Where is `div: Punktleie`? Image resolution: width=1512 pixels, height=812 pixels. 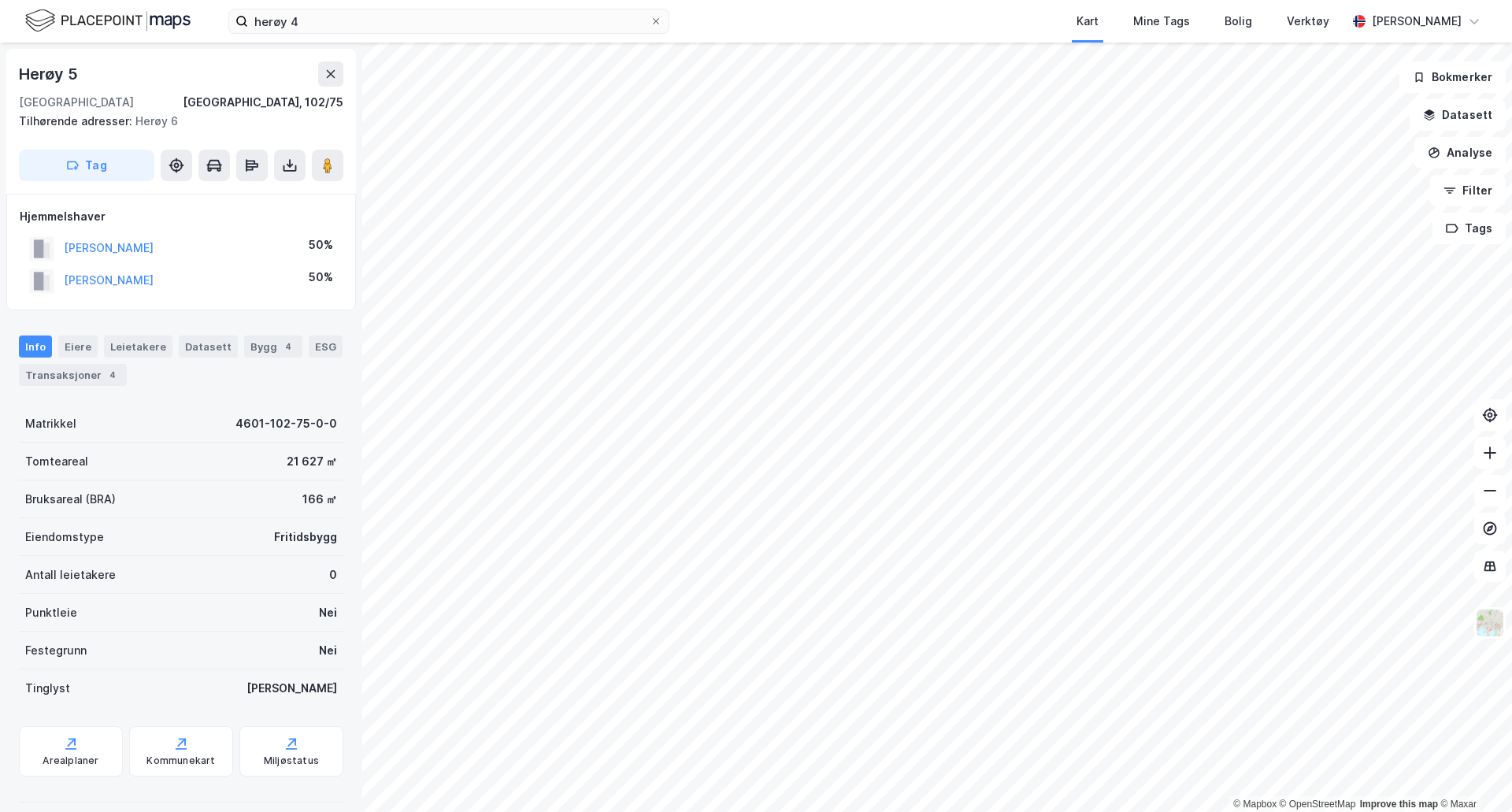
div: Punktleie is located at coordinates (51, 612).